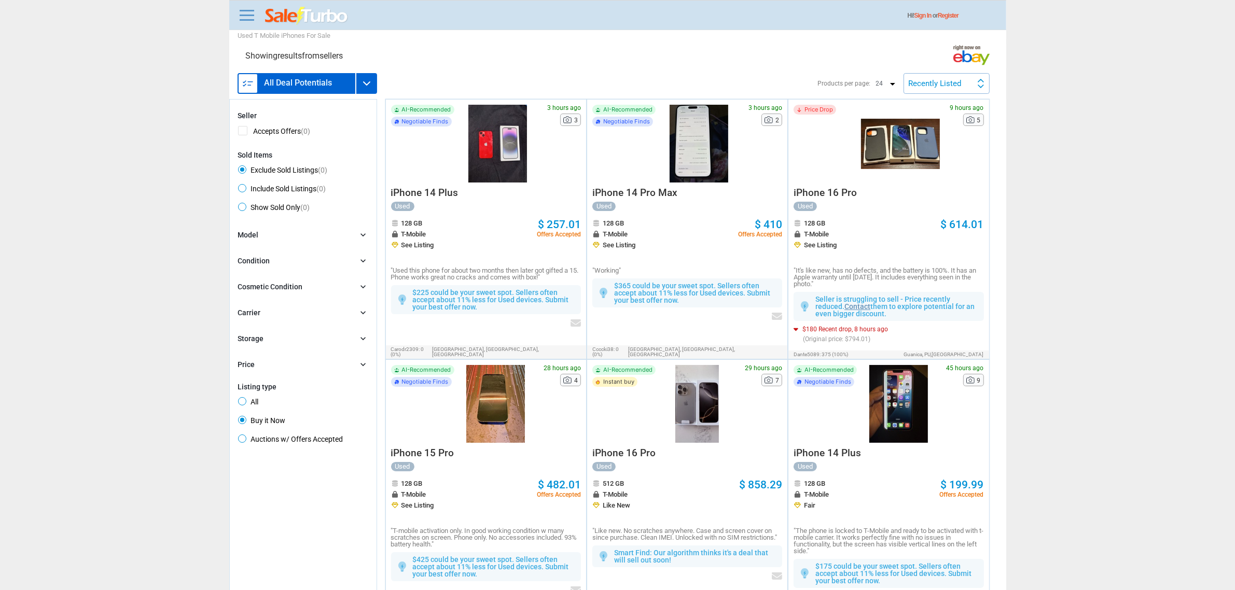 This screenshot has width=1235, height=590. What do you see at coordinates (923, 16) in the screenshot?
I see `a: Sign In` at bounding box center [923, 16].